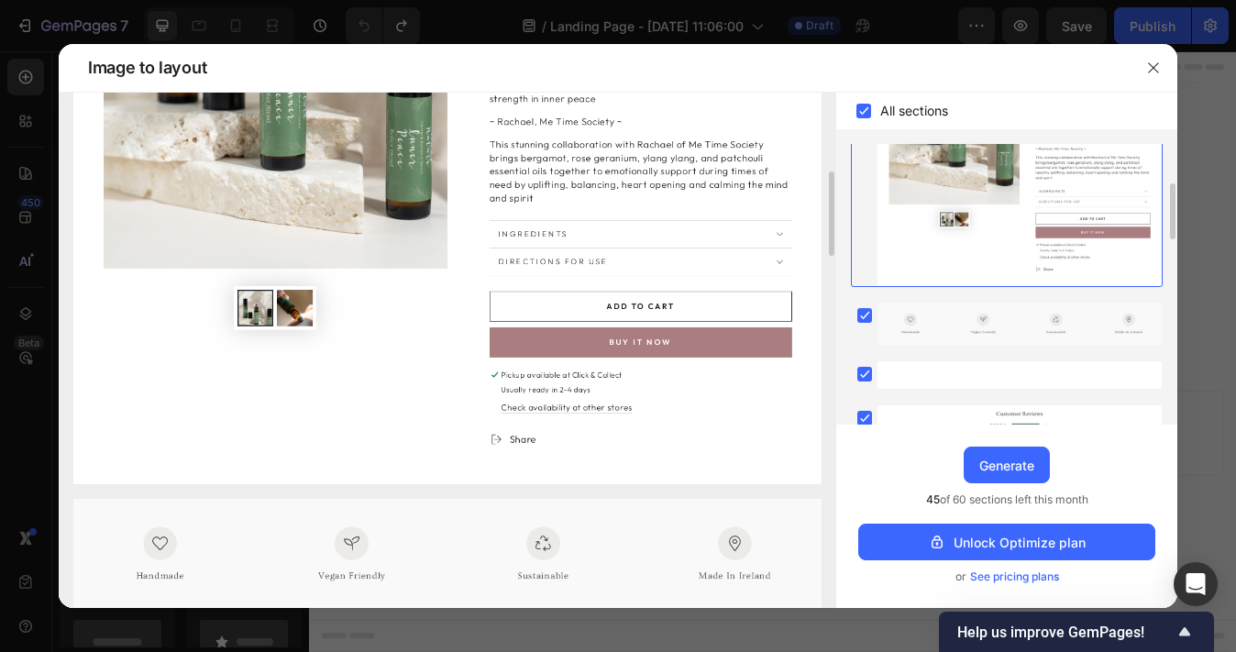 This screenshot has width=1236, height=652. Describe the element at coordinates (933, 499) in the screenshot. I see `span: 45` at that location.